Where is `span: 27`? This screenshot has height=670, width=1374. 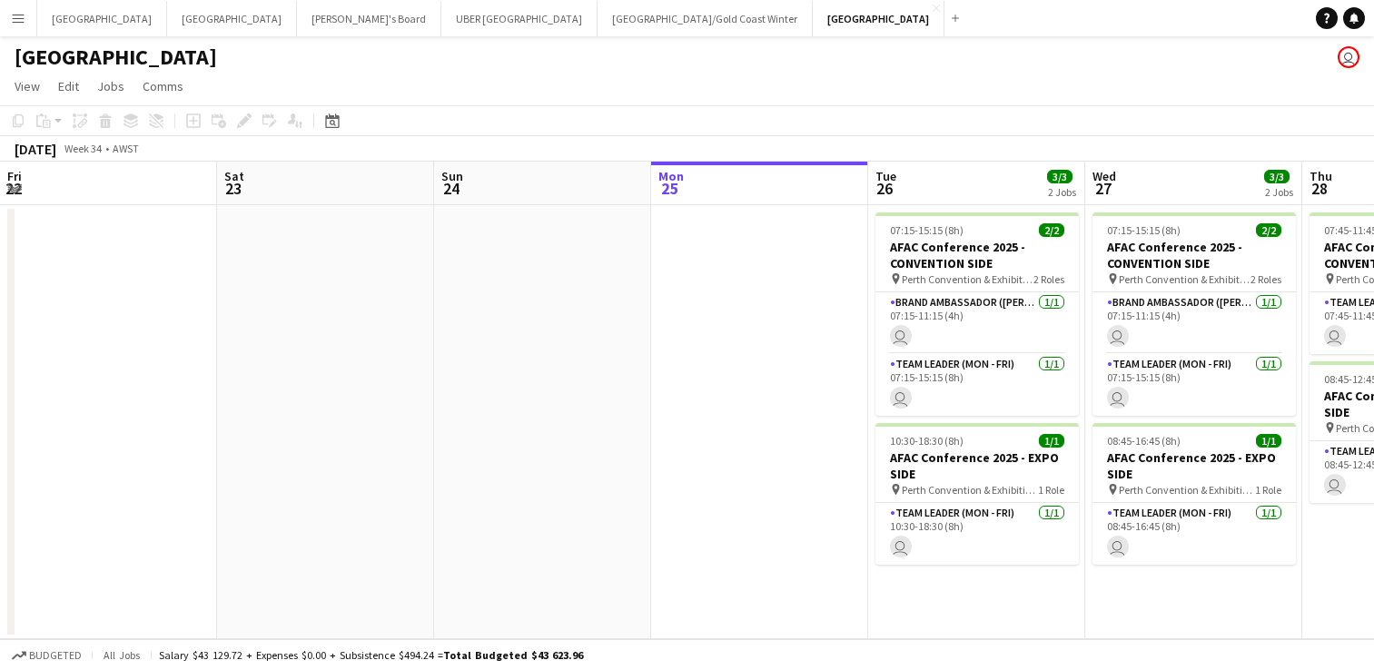 span: 27 is located at coordinates (1103, 188).